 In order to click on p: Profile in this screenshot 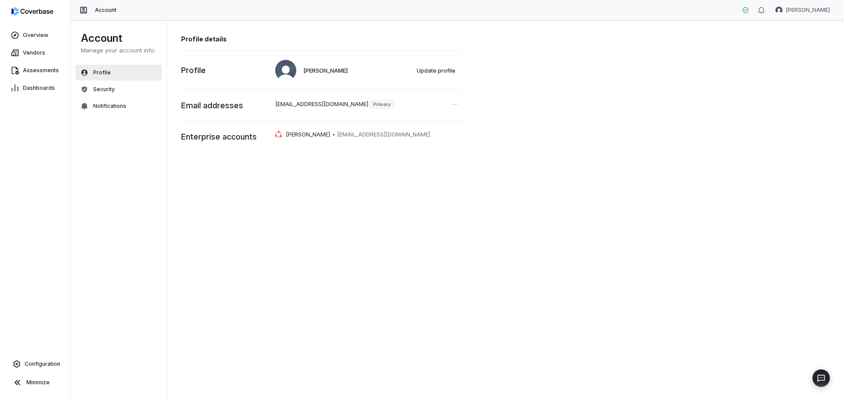, I will do `click(193, 70)`.